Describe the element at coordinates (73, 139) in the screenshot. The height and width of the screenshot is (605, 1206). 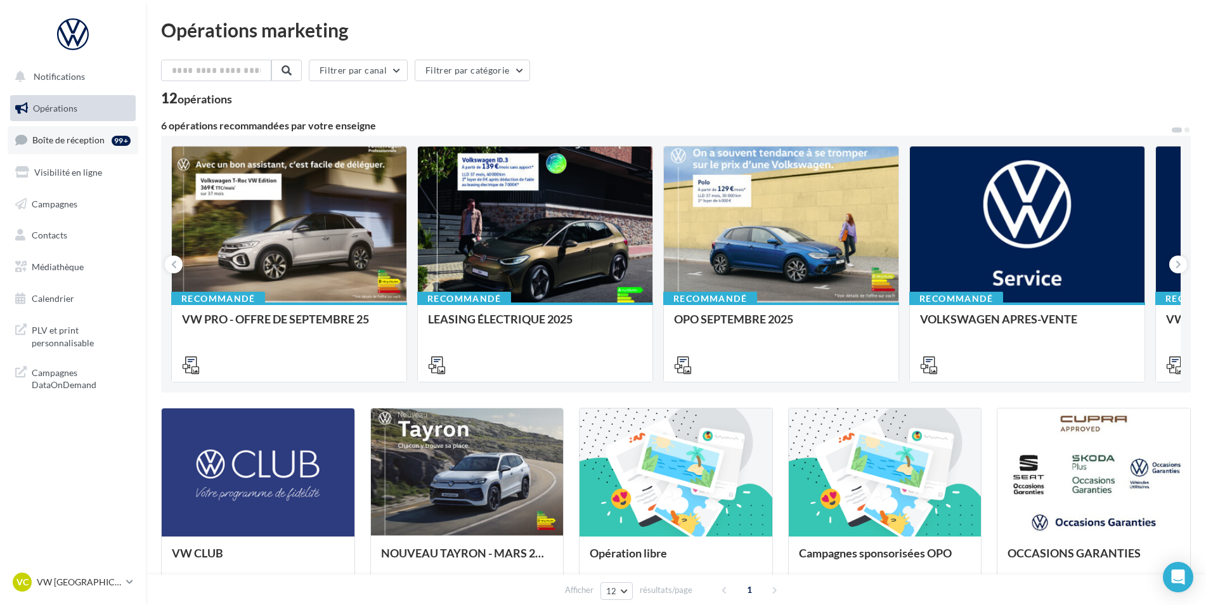
I see `a: Boîte de réception99+` at that location.